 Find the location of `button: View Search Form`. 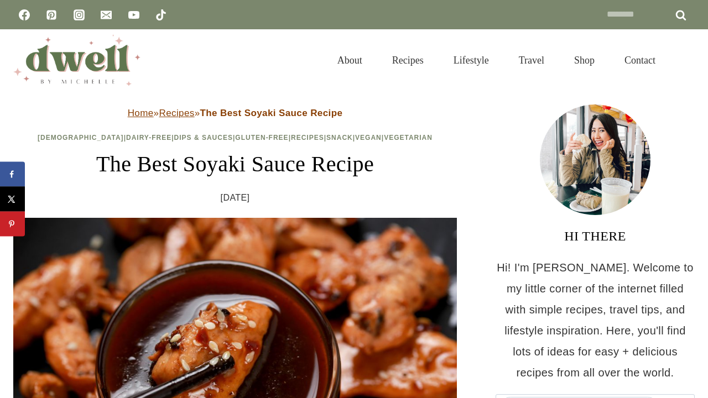

button: View Search Form is located at coordinates (686, 60).